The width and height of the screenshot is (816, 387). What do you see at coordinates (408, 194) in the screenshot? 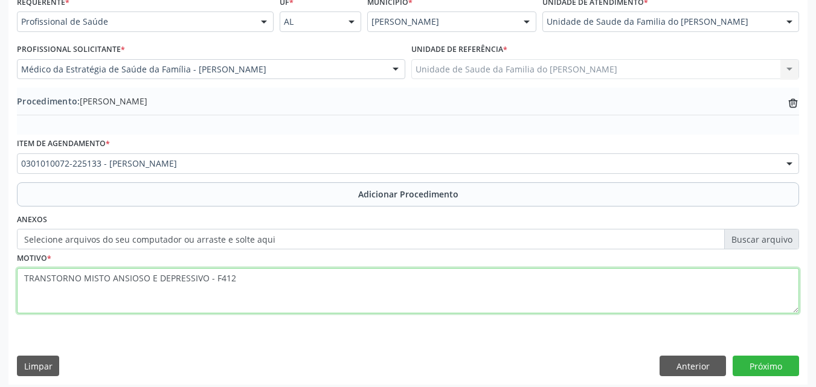
I see `button: Adicionar Procedimento` at bounding box center [408, 194].